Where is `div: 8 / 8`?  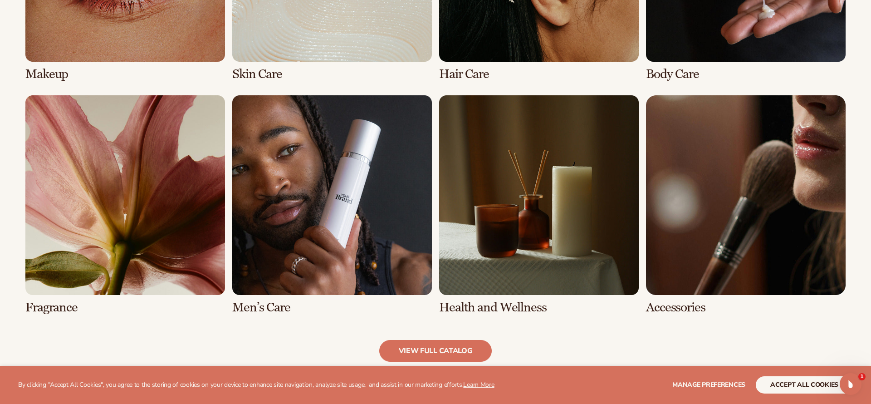 div: 8 / 8 is located at coordinates (746, 205).